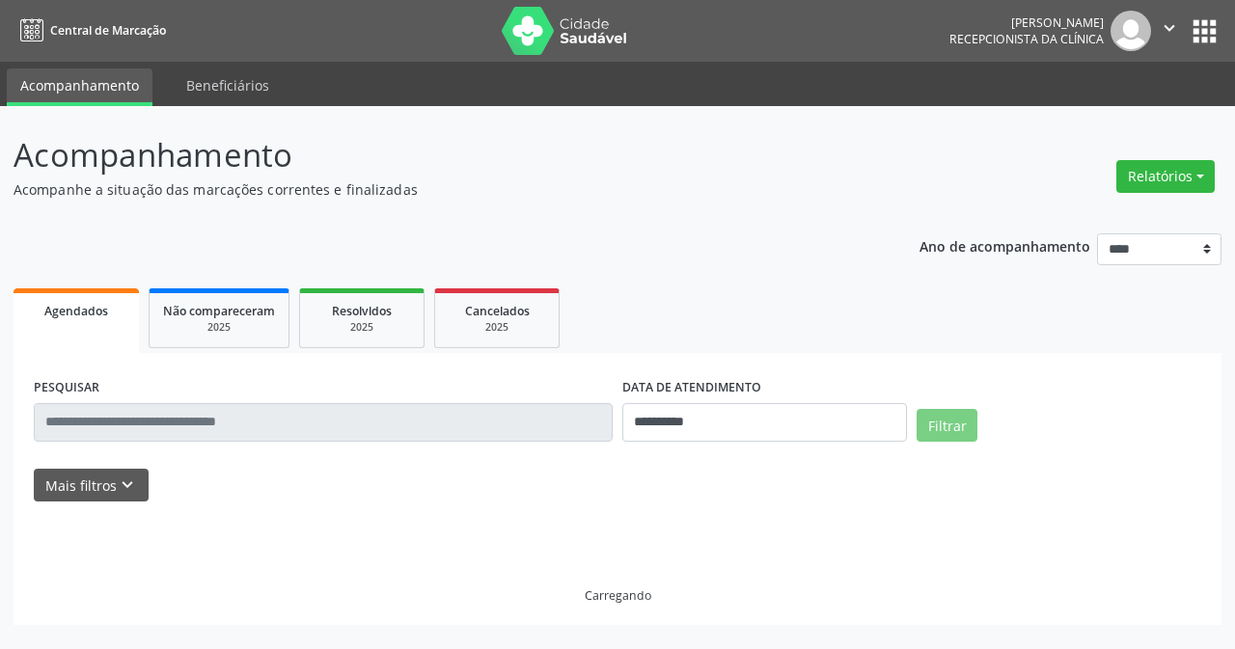  Describe the element at coordinates (108, 30) in the screenshot. I see `span: Central de Marcação` at that location.